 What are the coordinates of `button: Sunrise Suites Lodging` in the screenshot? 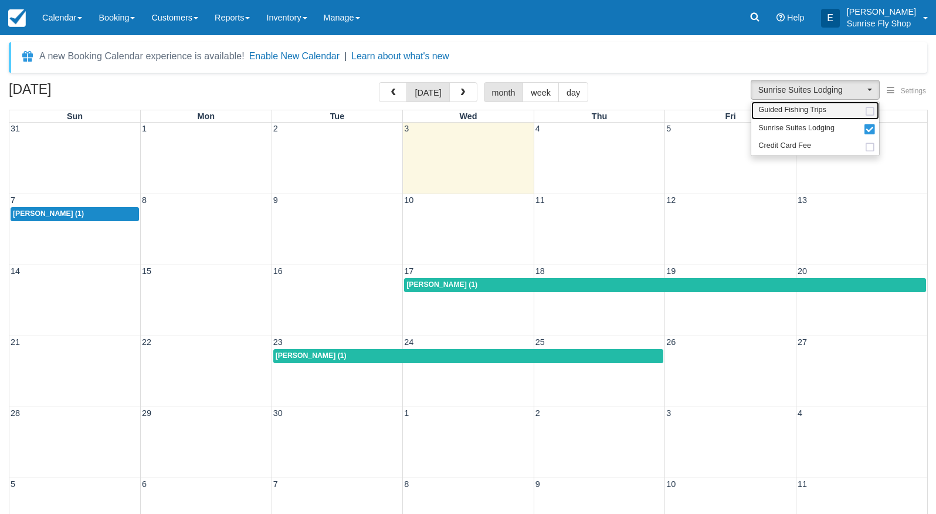 It's located at (816, 90).